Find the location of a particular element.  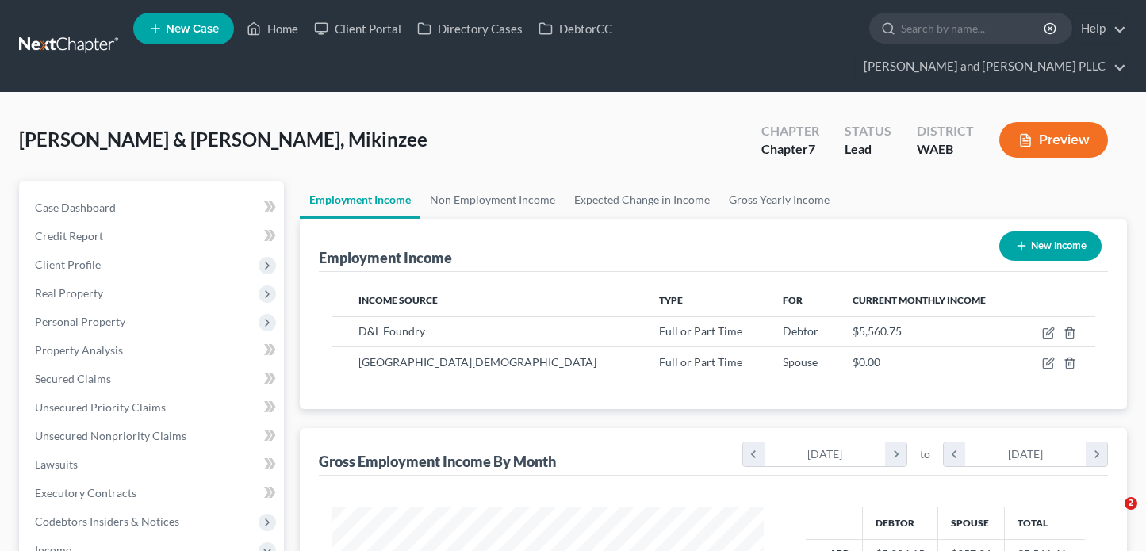

div: Status is located at coordinates (868, 131).